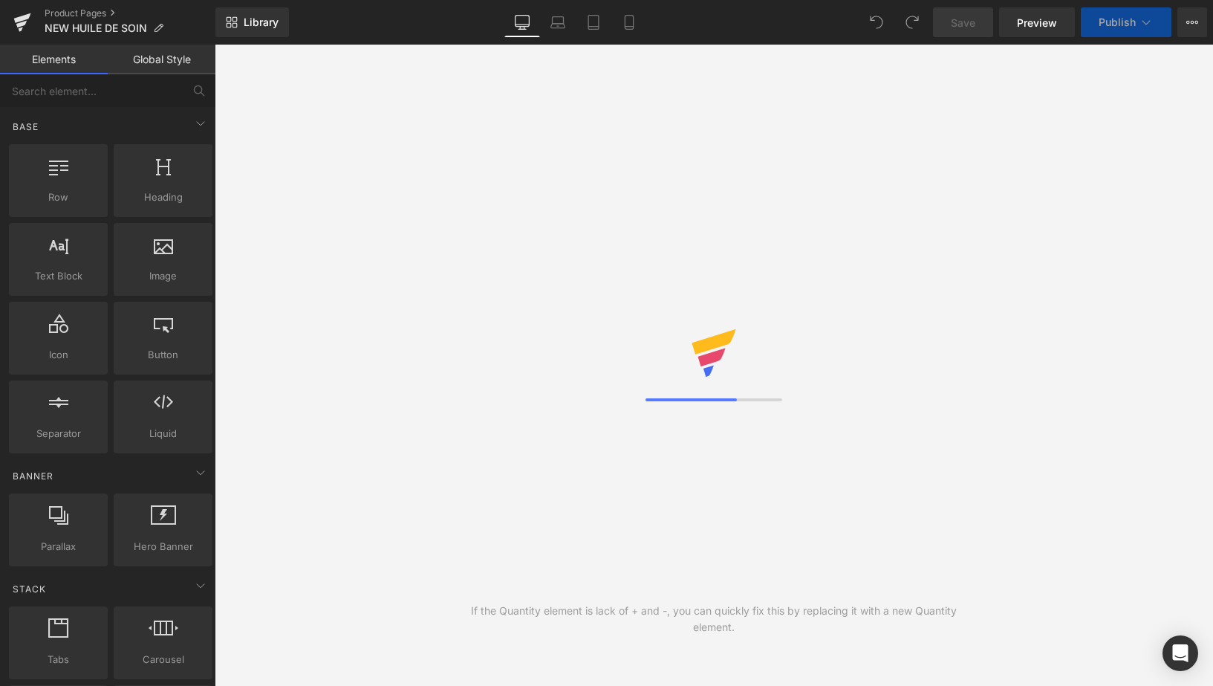  Describe the element at coordinates (1117, 22) in the screenshot. I see `span: Publish` at that location.